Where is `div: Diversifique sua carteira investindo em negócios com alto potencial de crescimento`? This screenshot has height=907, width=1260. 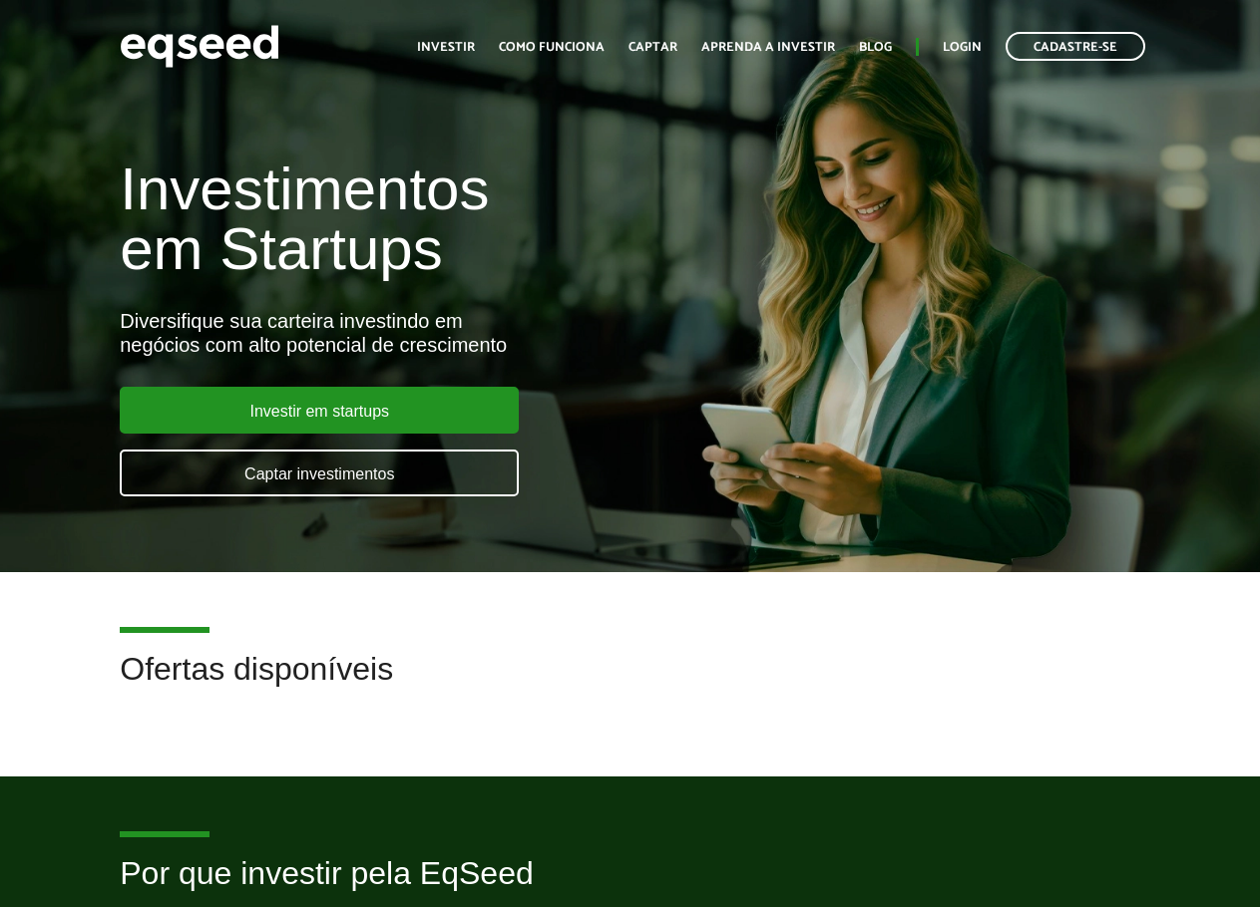 div: Diversifique sua carteira investindo em negócios com alto potencial de crescimento is located at coordinates (420, 333).